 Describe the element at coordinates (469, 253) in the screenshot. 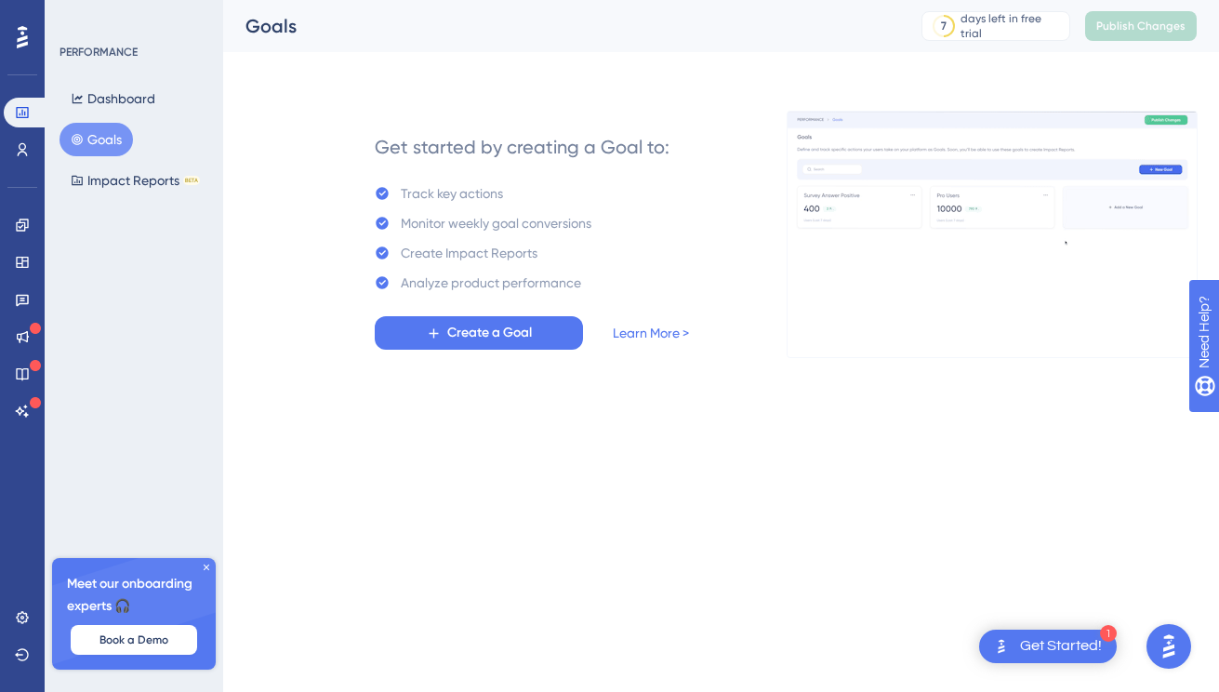

I see `div: Create Impact Reports` at that location.